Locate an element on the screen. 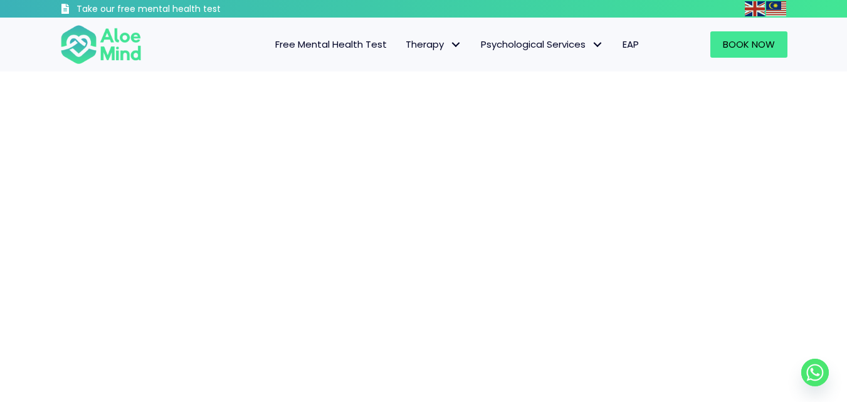  a: Psychological ServicesPsychological Services: submenu is located at coordinates (542, 45).